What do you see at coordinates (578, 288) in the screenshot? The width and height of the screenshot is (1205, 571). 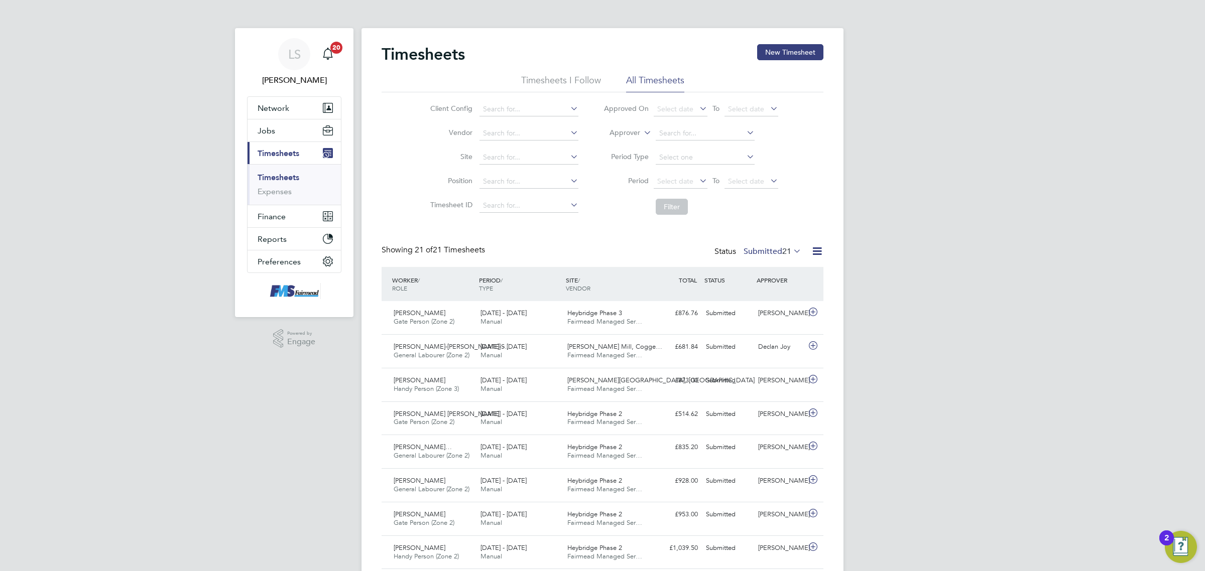 I see `span: VENDOR` at bounding box center [578, 288].